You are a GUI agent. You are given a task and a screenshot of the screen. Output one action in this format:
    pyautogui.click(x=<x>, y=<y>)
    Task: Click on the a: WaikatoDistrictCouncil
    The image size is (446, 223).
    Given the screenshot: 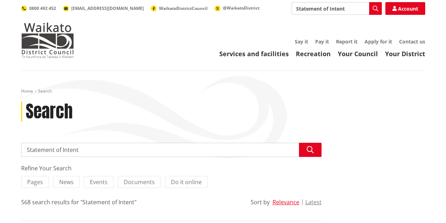 What is the action you would take?
    pyautogui.click(x=179, y=8)
    